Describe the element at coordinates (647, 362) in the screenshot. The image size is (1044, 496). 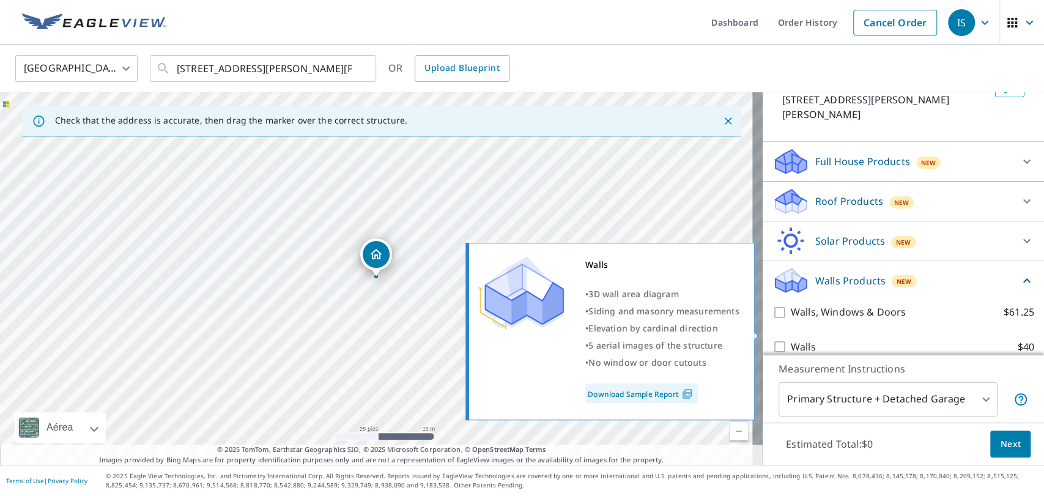
I see `span: No window or door cutouts` at that location.